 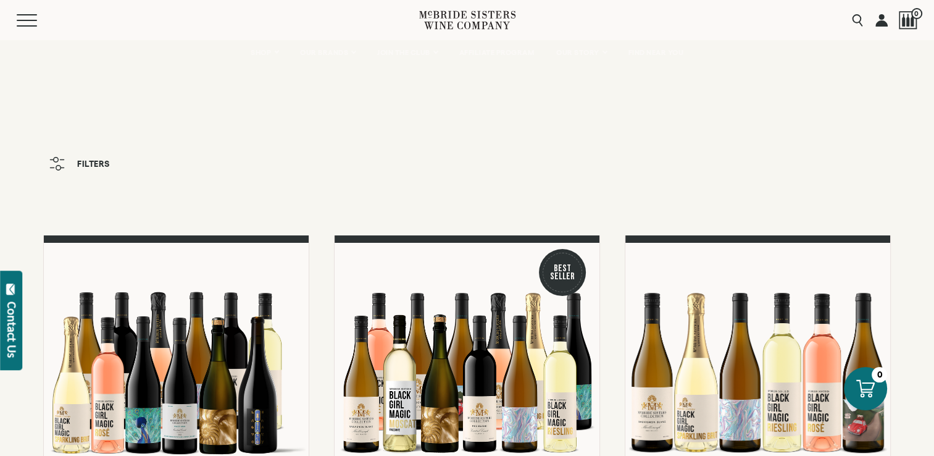 What do you see at coordinates (80, 164) in the screenshot?
I see `button: Filters` at bounding box center [80, 164].